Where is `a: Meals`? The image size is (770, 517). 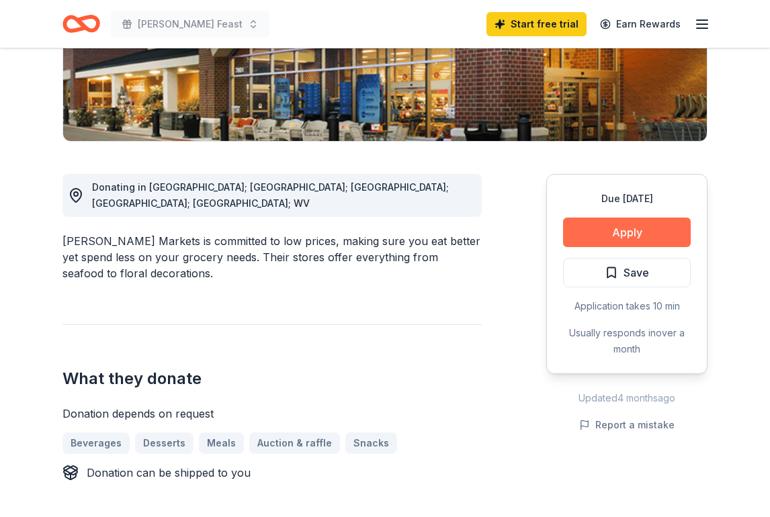
a: Meals is located at coordinates (221, 443).